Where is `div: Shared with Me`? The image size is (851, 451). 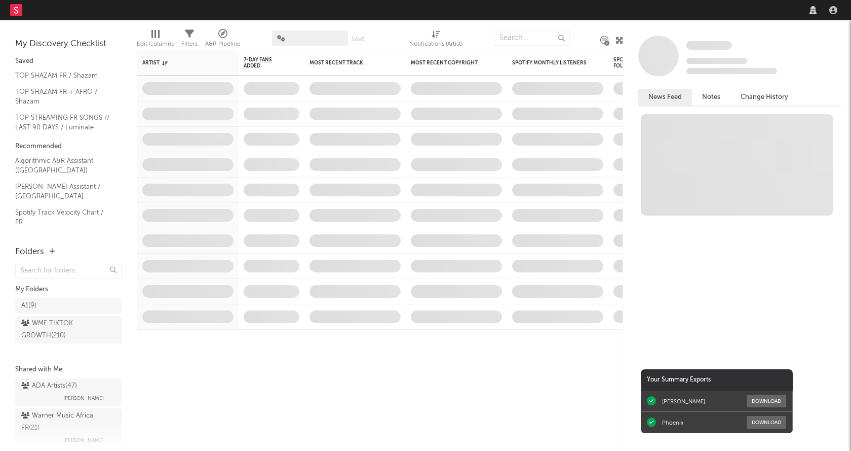
div: Shared with Me is located at coordinates (68, 369).